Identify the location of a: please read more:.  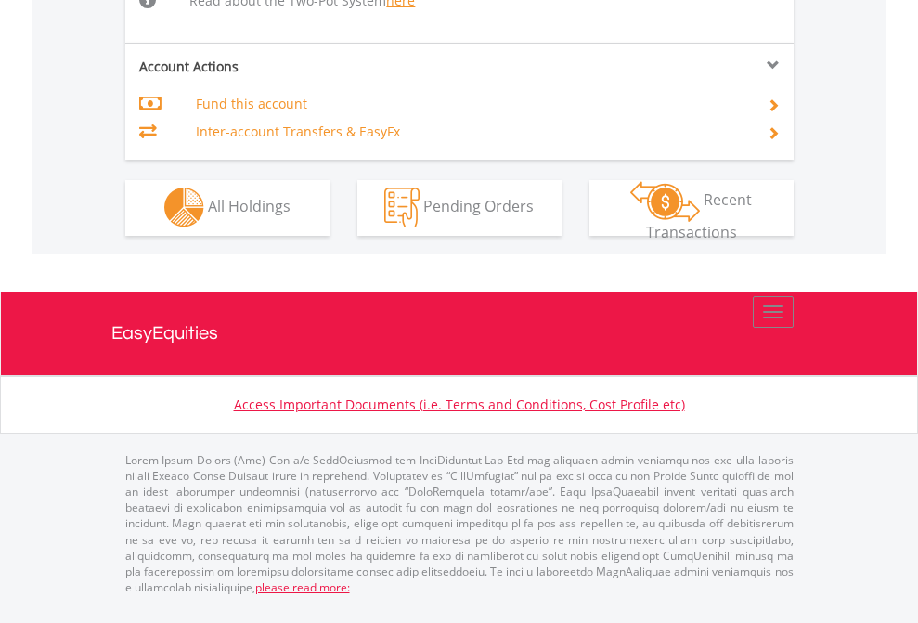
(303, 587).